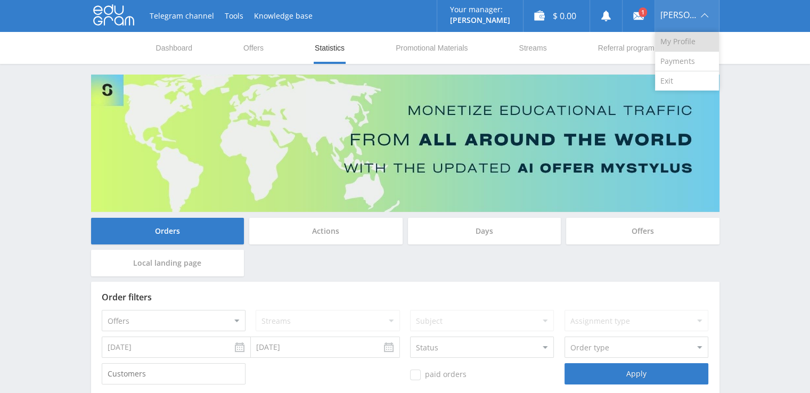 The width and height of the screenshot is (810, 393). I want to click on a: Offers, so click(254, 48).